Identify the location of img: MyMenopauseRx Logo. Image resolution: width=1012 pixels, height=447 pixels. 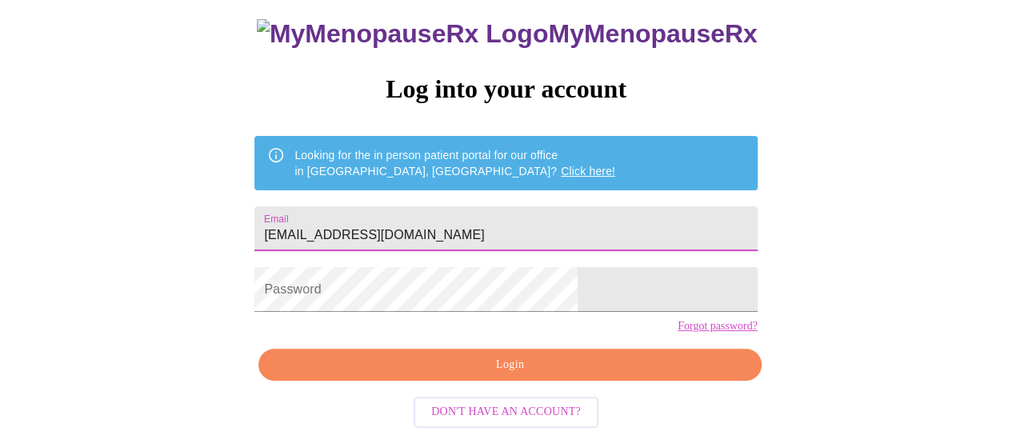
(403, 34).